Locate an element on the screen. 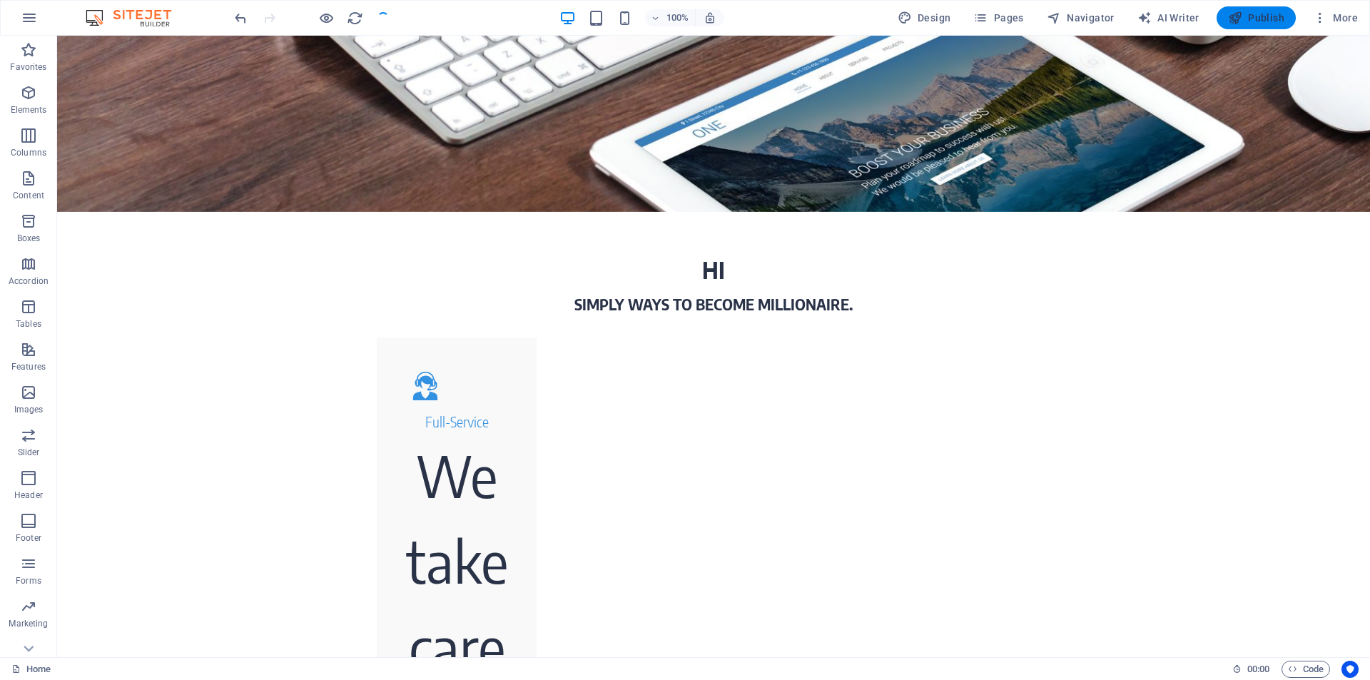  p: Marketing is located at coordinates (28, 624).